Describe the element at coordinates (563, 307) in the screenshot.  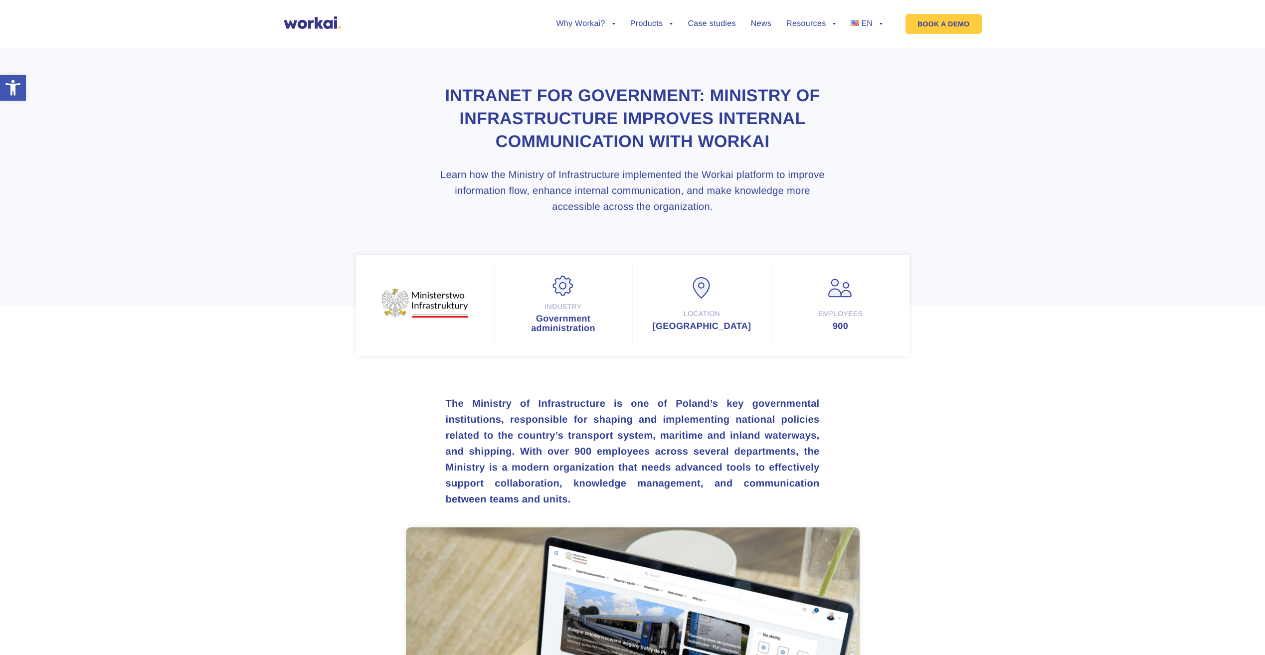
I see `div: Industry` at that location.